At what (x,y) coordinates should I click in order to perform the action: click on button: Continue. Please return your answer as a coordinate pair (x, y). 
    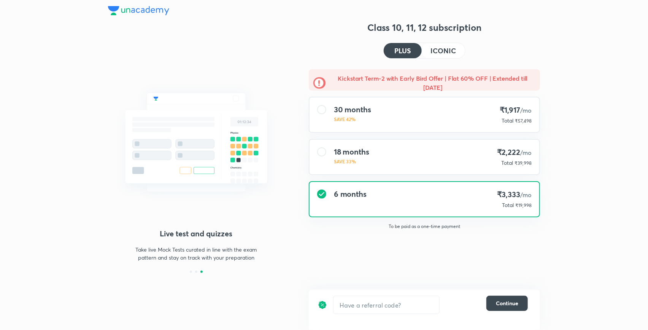
    Looking at the image, I should click on (507, 303).